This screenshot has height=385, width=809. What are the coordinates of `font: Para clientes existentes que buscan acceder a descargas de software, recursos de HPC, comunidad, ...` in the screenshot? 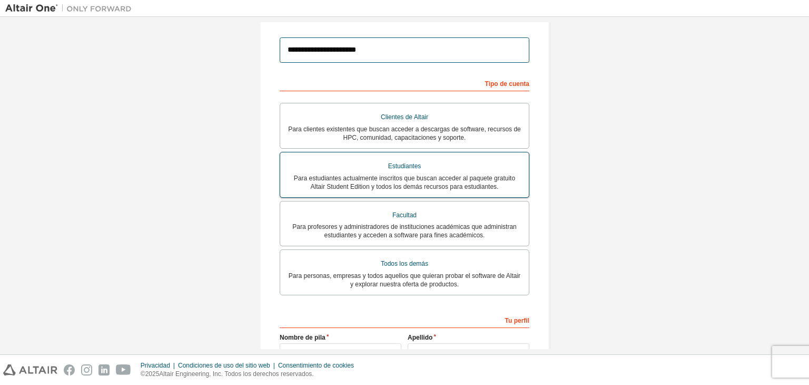 It's located at (405, 133).